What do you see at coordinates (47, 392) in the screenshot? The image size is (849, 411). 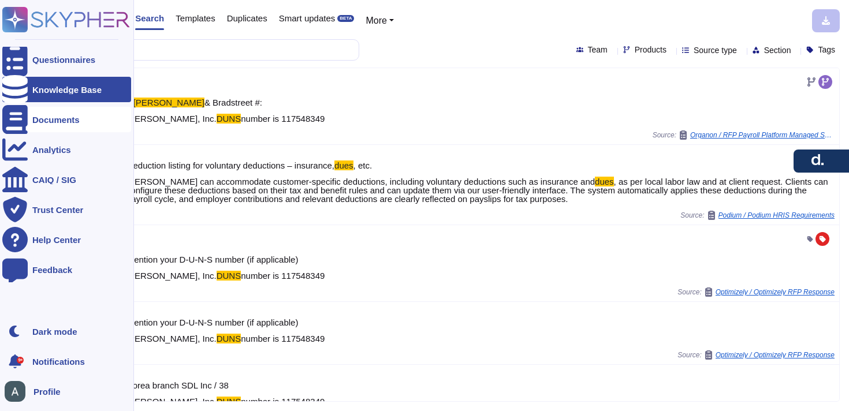 I see `span: Profile` at bounding box center [47, 392].